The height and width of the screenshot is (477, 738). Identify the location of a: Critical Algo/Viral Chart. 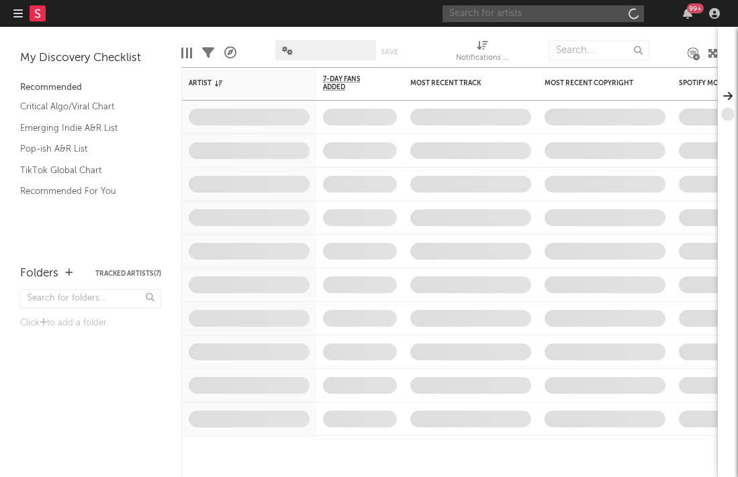
(84, 107).